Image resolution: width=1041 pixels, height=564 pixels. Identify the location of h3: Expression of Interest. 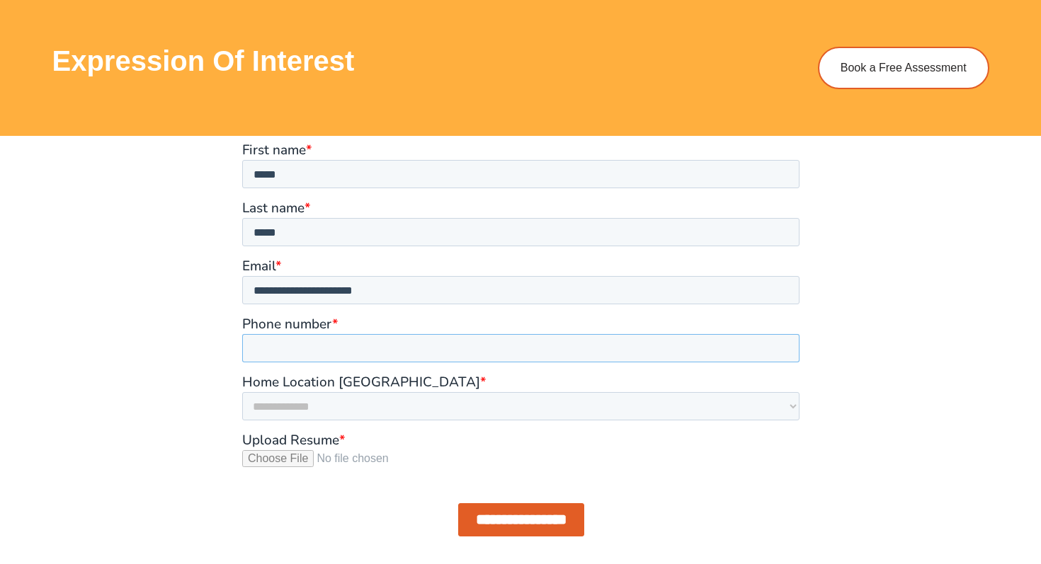
(421, 61).